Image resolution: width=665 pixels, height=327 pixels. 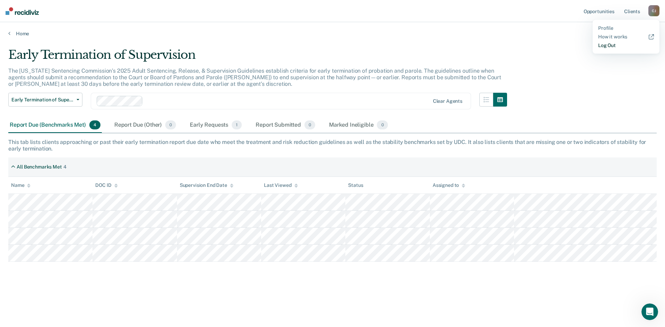 What do you see at coordinates (654, 11) in the screenshot?
I see `button: CJ` at bounding box center [654, 11].